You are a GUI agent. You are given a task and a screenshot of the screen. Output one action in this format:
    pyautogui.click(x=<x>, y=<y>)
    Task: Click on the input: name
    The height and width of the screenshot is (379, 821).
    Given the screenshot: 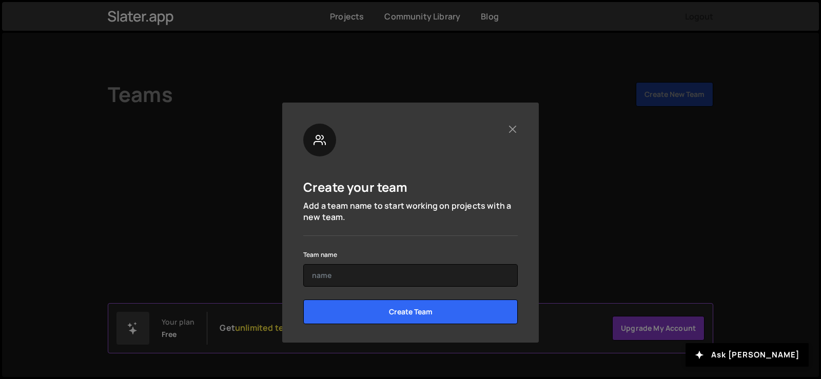 What is the action you would take?
    pyautogui.click(x=410, y=275)
    